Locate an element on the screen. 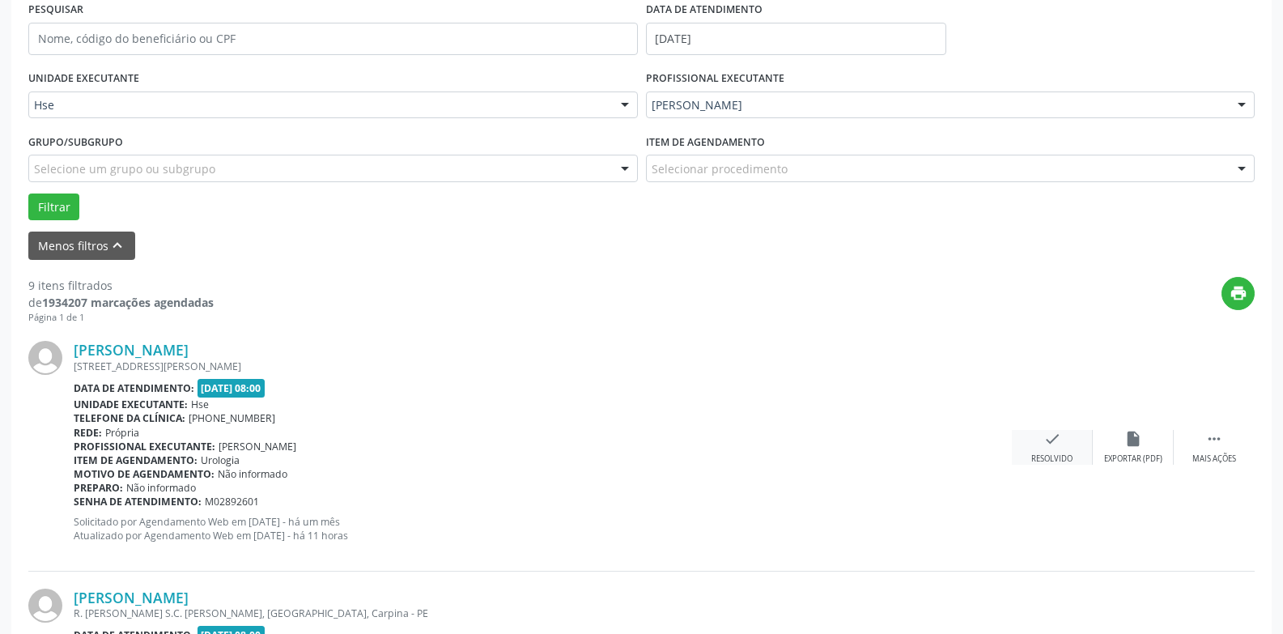 The width and height of the screenshot is (1283, 634). label: Grupo/Subgrupo is located at coordinates (75, 142).